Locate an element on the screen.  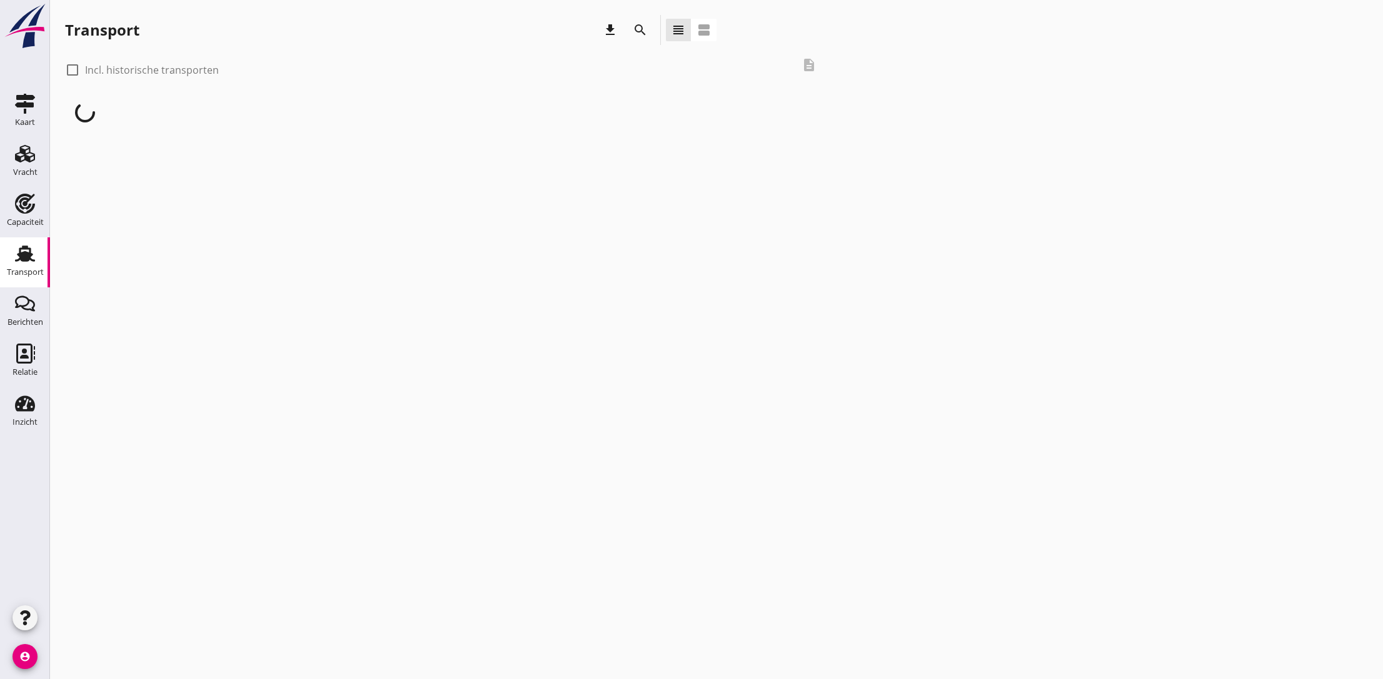
div: Inzicht is located at coordinates (25, 422).